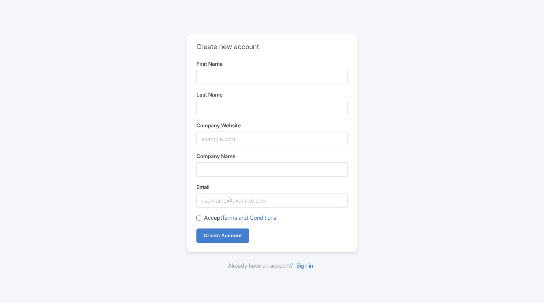  Describe the element at coordinates (272, 266) in the screenshot. I see `div: Already have an account?` at that location.